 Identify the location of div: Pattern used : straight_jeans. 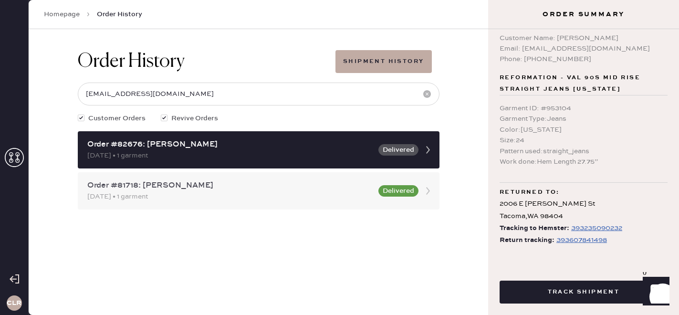
(583, 151).